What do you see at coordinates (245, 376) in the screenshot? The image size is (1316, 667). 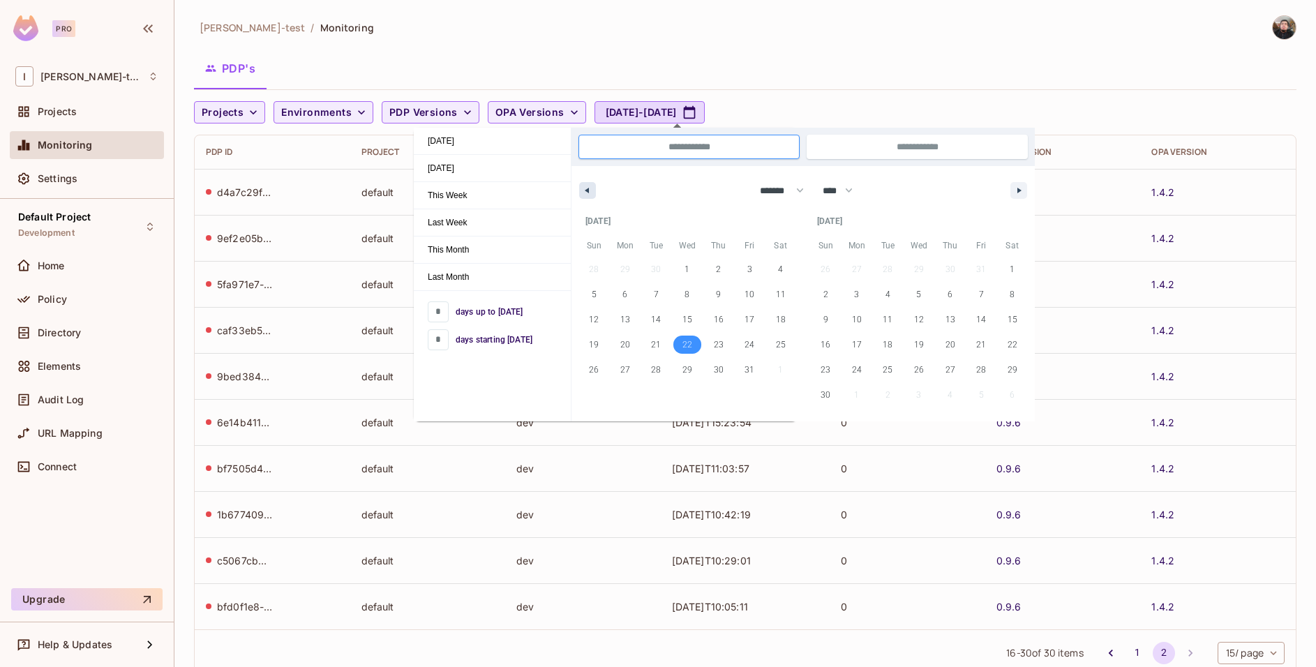 I see `div: 9bed384e-6c9b-4b6d-a106-20ccb1b8d4ea` at bounding box center [245, 376].